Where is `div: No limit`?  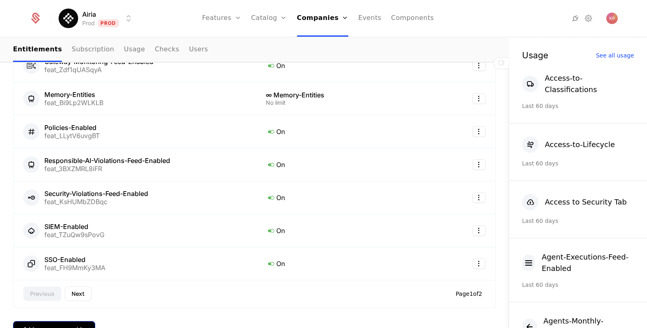 div: No limit is located at coordinates (313, 103).